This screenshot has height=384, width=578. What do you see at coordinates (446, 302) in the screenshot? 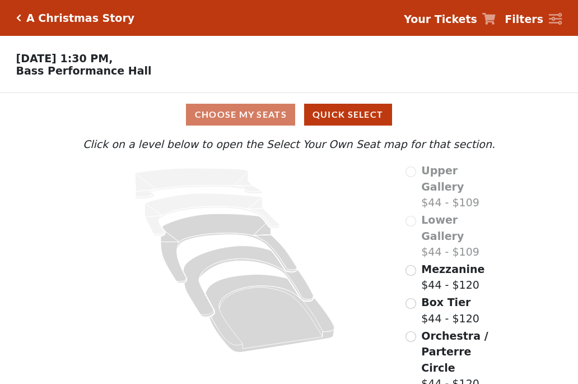
I see `span: Box Tier` at bounding box center [446, 302].